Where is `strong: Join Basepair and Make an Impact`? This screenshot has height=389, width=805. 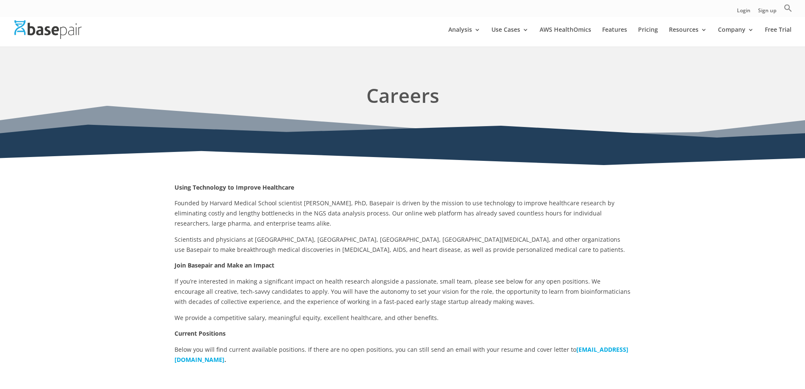
strong: Join Basepair and Make an Impact is located at coordinates (225, 265).